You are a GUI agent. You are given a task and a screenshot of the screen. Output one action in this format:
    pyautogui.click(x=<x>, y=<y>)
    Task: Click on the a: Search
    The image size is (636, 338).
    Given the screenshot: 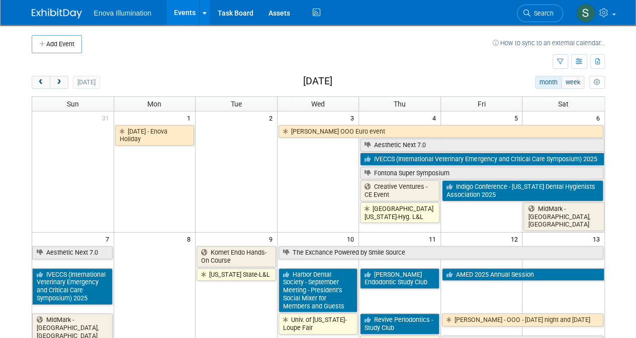 What is the action you would take?
    pyautogui.click(x=540, y=13)
    